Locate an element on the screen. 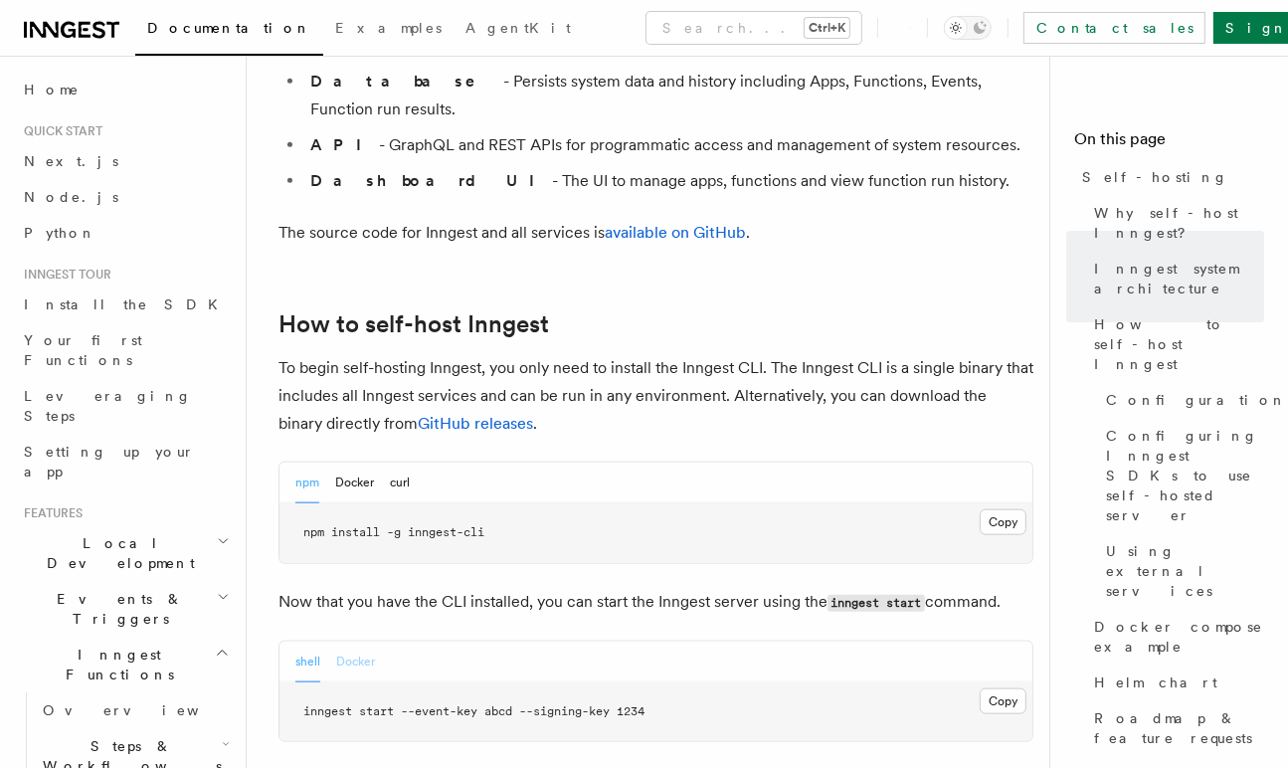 This screenshot has height=768, width=1288. button: Search...Ctrl+K is located at coordinates (754, 28).